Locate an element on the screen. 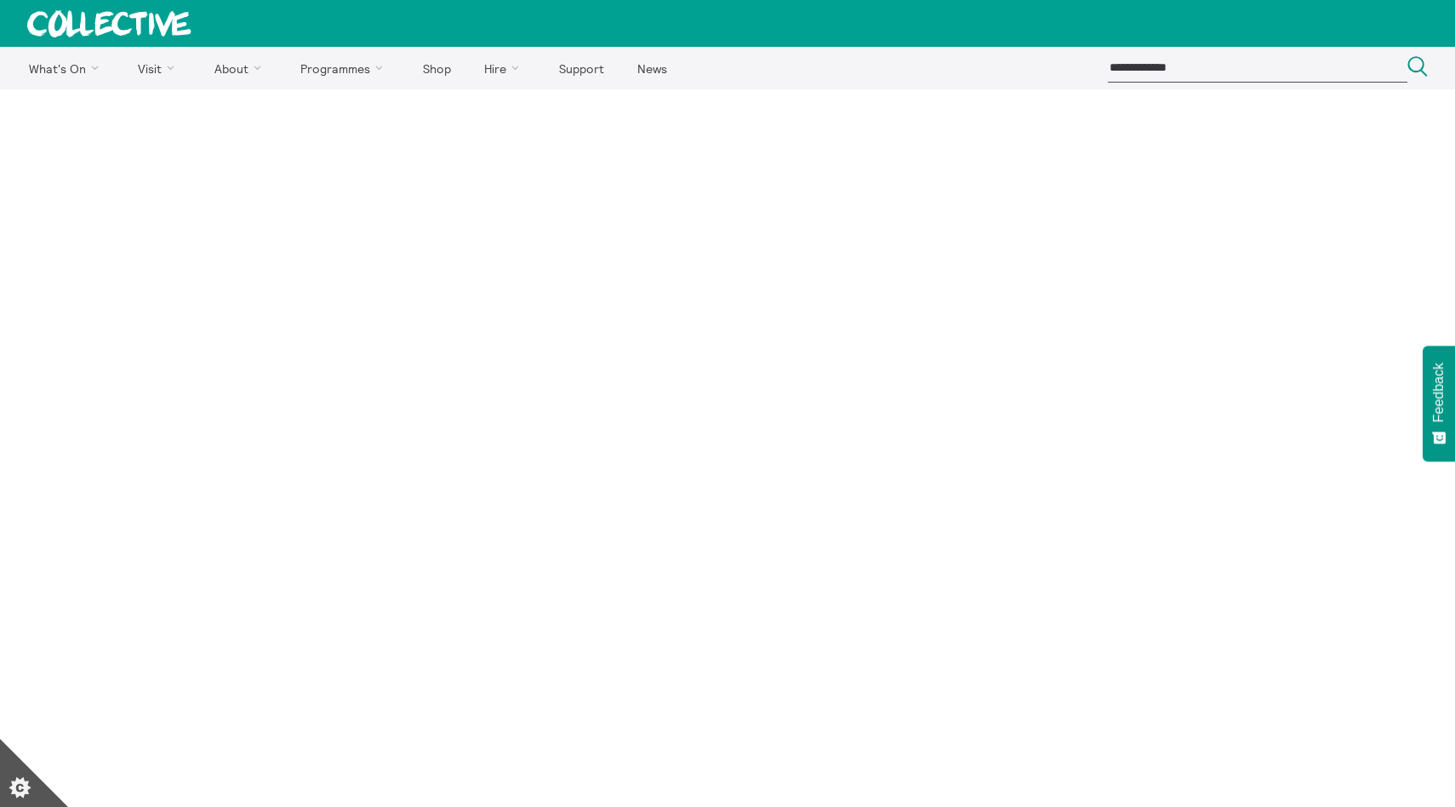 This screenshot has width=1455, height=807. a: News is located at coordinates (652, 68).